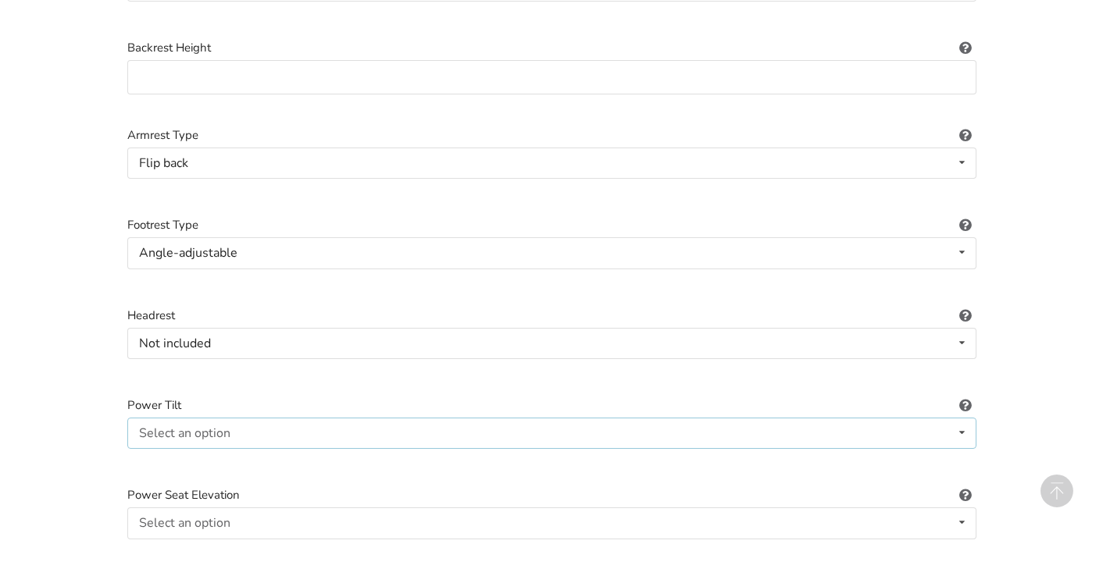  Describe the element at coordinates (175, 344) in the screenshot. I see `div: Not included` at that location.